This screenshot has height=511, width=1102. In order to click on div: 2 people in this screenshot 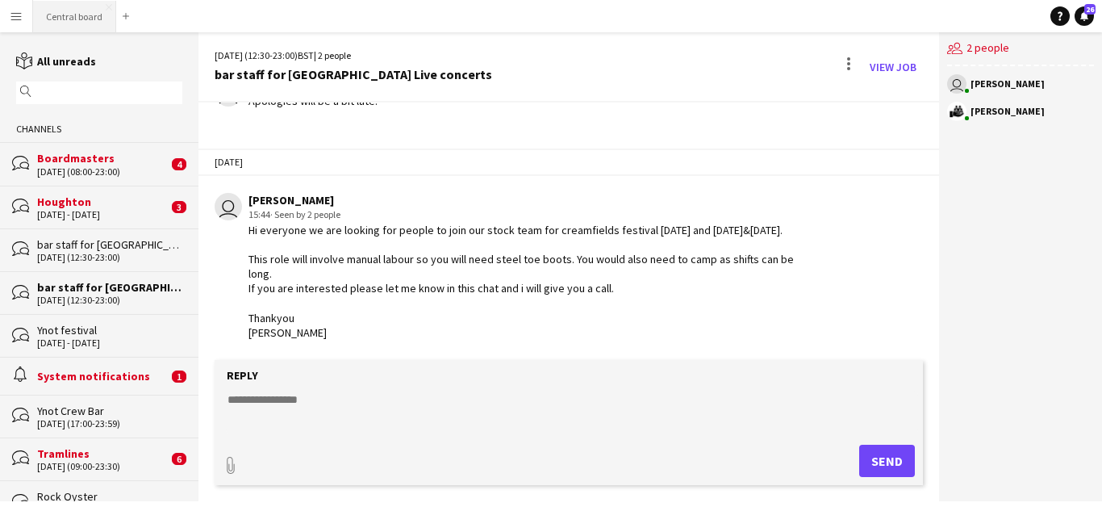, I will do `click(1021, 49)`.